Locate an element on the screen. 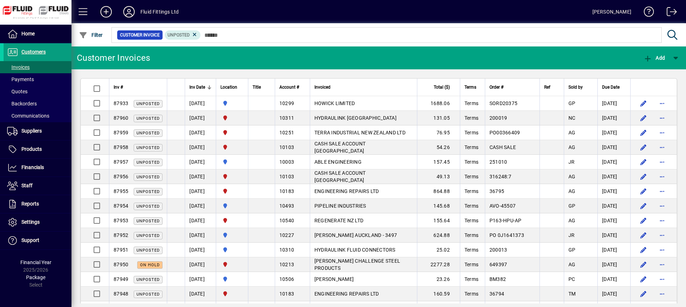  div: Invoiced is located at coordinates (364, 87).